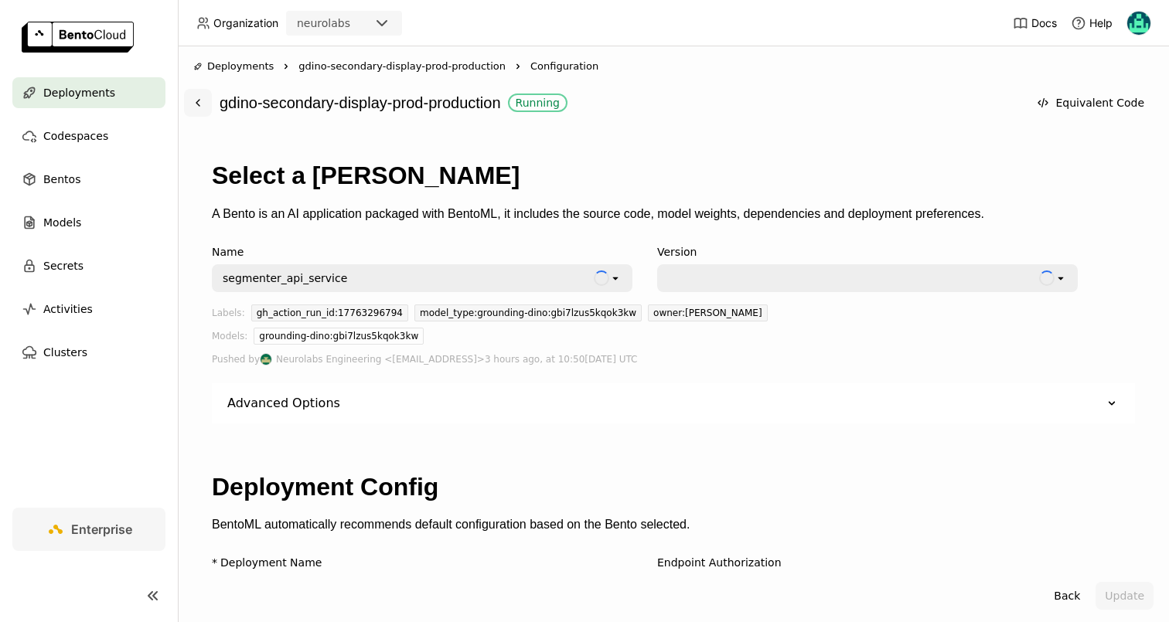 This screenshot has width=1169, height=622. I want to click on button: Back, so click(1067, 596).